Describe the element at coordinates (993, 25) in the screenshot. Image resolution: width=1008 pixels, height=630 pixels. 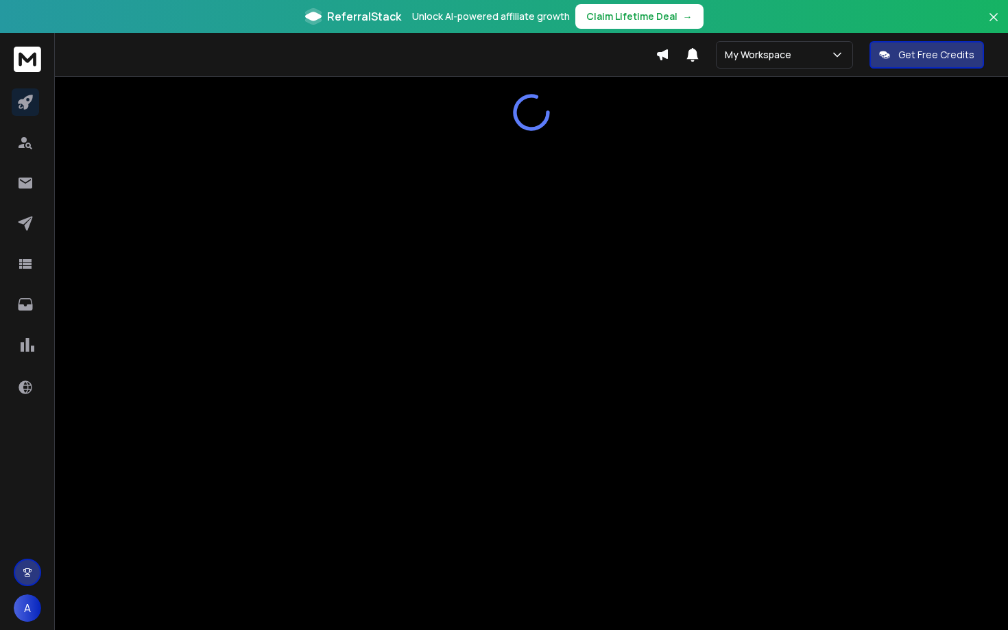
I see `button: Close banner` at that location.